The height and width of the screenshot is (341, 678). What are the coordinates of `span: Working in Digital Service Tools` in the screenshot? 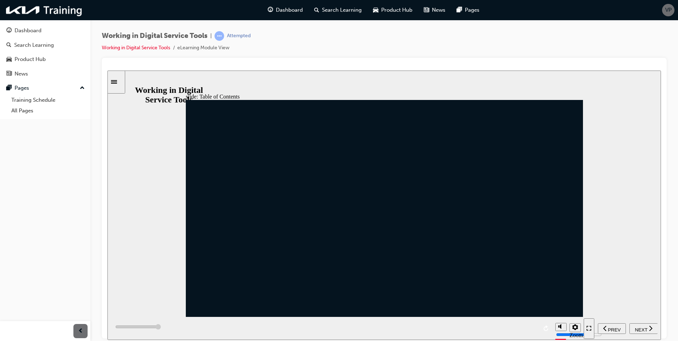 It's located at (155, 36).